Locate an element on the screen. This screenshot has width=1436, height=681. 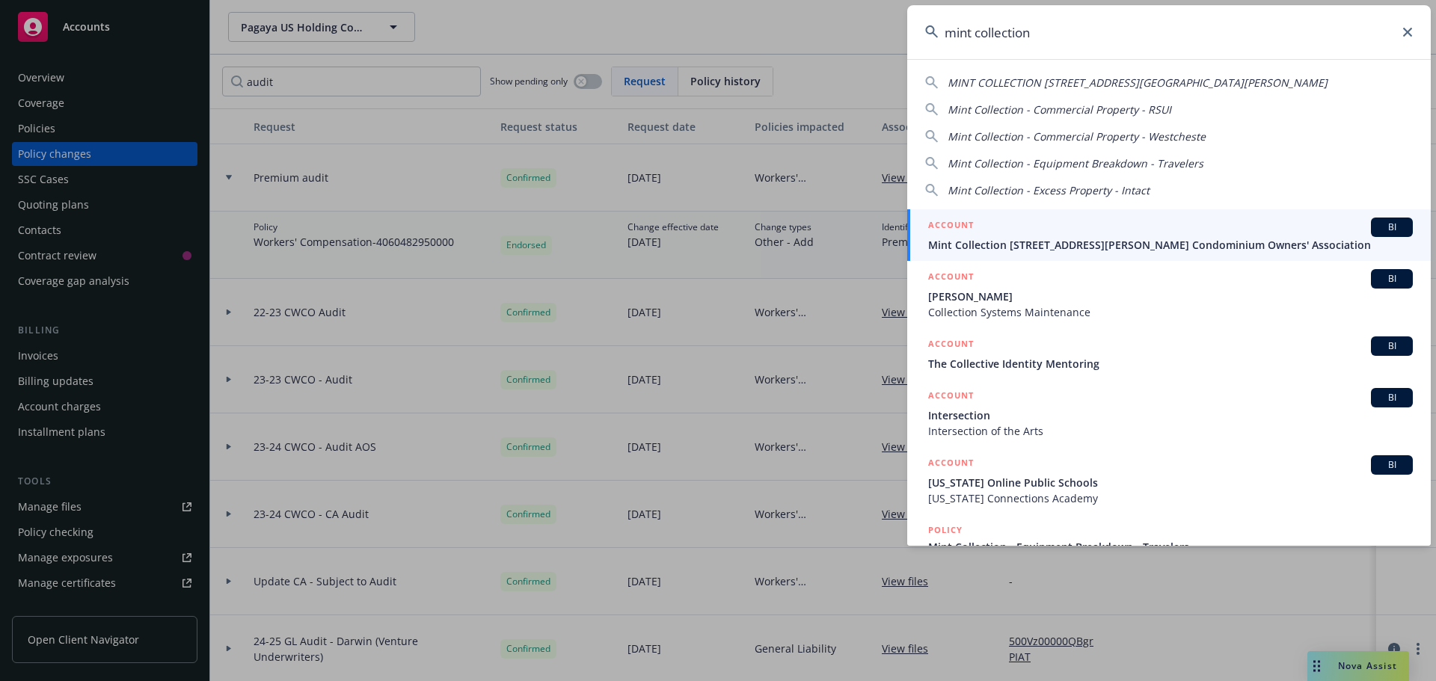
span: Mint Collection - Commercial Property - Westcheste is located at coordinates (1076, 136).